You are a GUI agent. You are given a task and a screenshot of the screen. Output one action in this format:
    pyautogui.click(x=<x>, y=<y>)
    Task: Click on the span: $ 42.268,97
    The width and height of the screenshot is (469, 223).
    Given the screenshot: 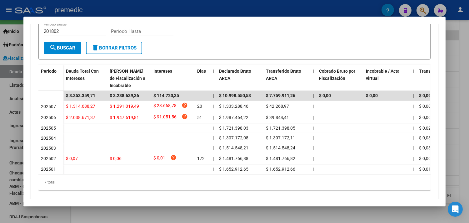 What is the action you would take?
    pyautogui.click(x=278, y=106)
    